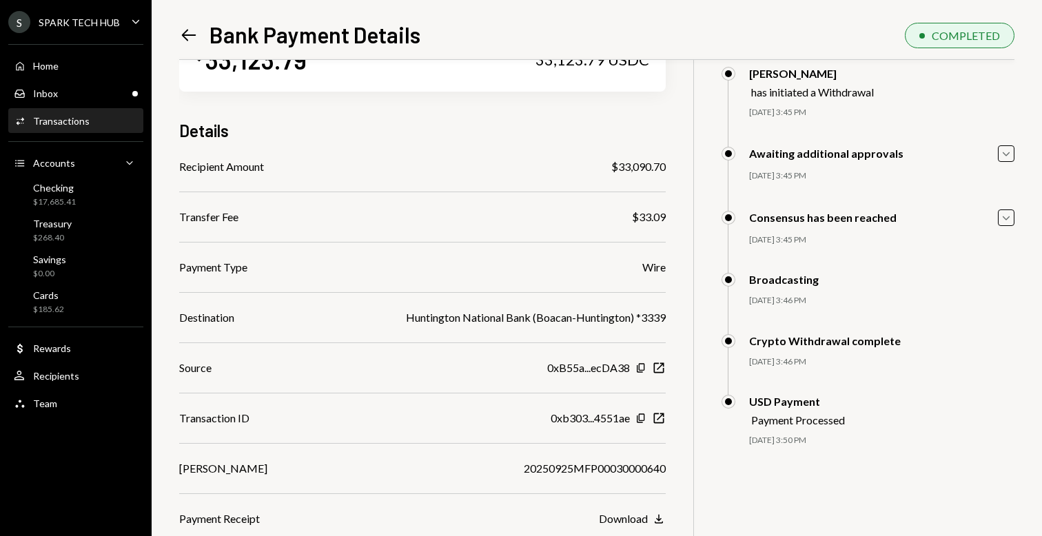  Describe the element at coordinates (46, 65) in the screenshot. I see `div: Home` at that location.